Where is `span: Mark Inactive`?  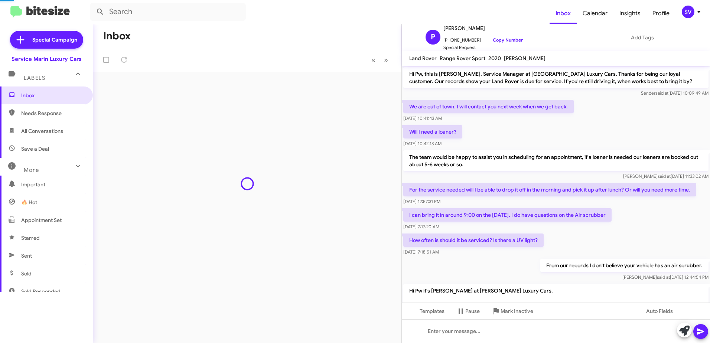
span: Mark Inactive is located at coordinates (517, 311).